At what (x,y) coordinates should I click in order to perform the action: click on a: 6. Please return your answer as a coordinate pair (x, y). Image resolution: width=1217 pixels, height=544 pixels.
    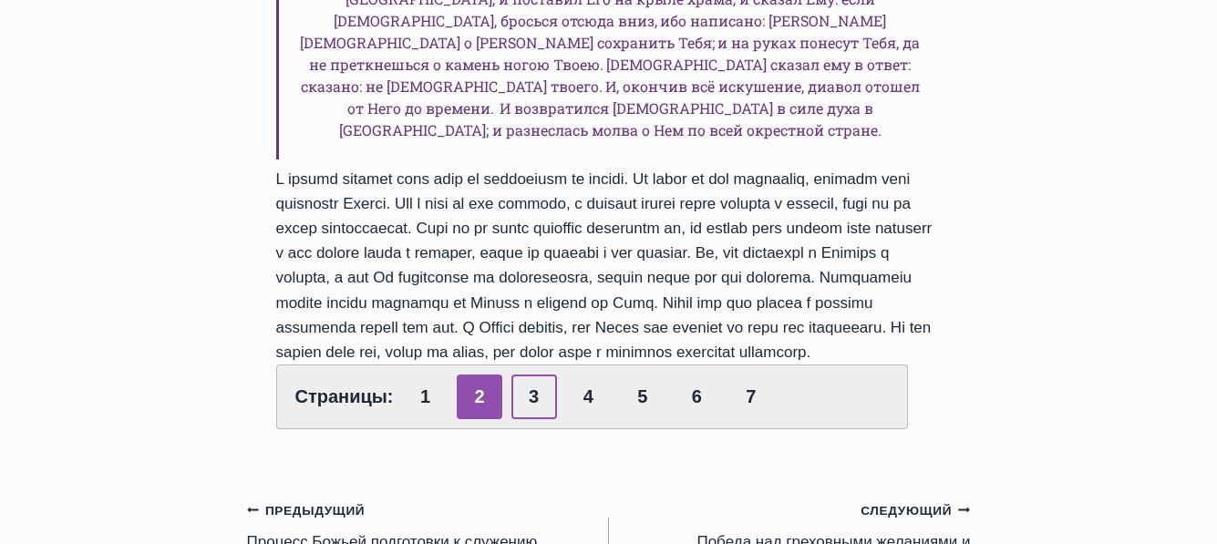
    Looking at the image, I should click on (697, 397).